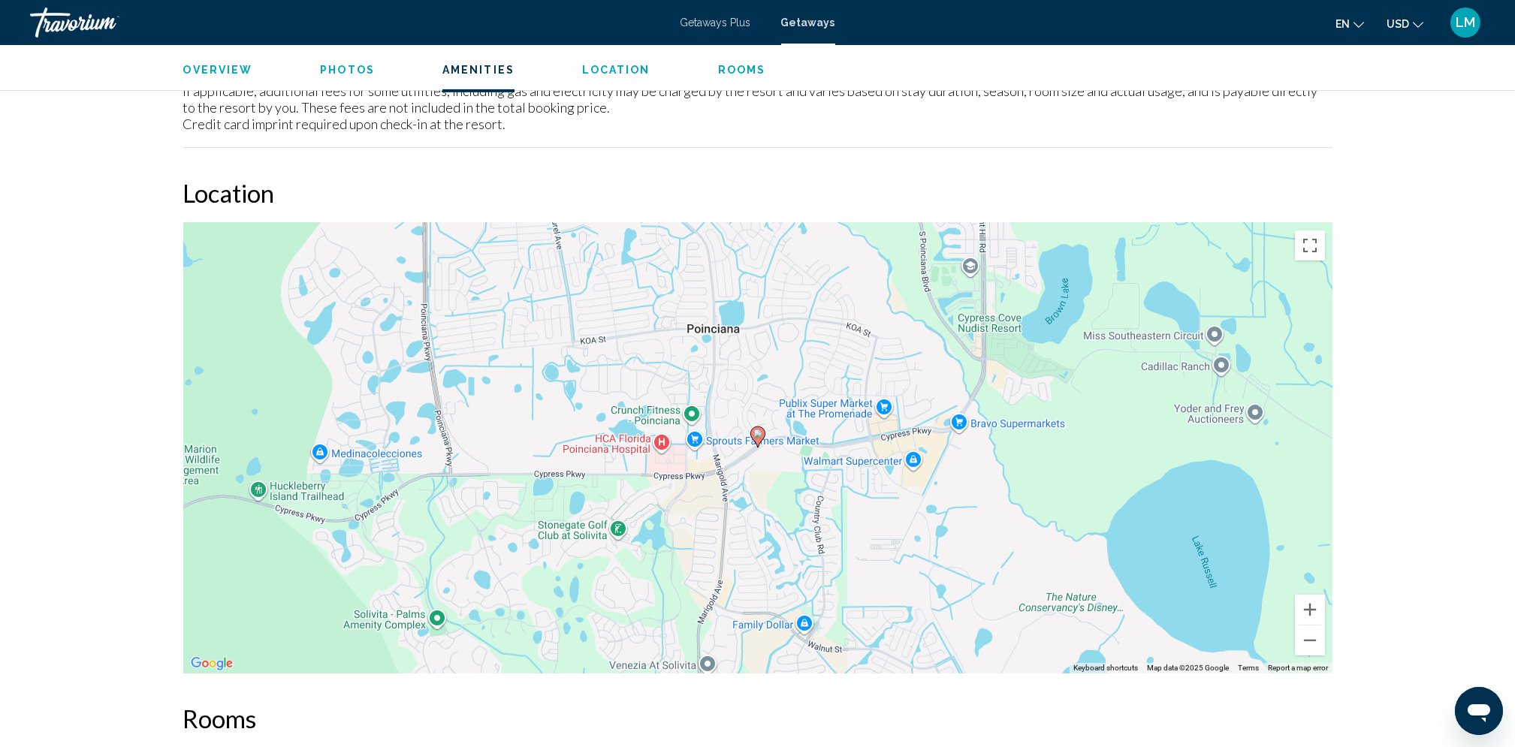 This screenshot has width=1515, height=747. What do you see at coordinates (1465, 23) in the screenshot?
I see `button: User Menu` at bounding box center [1465, 23].